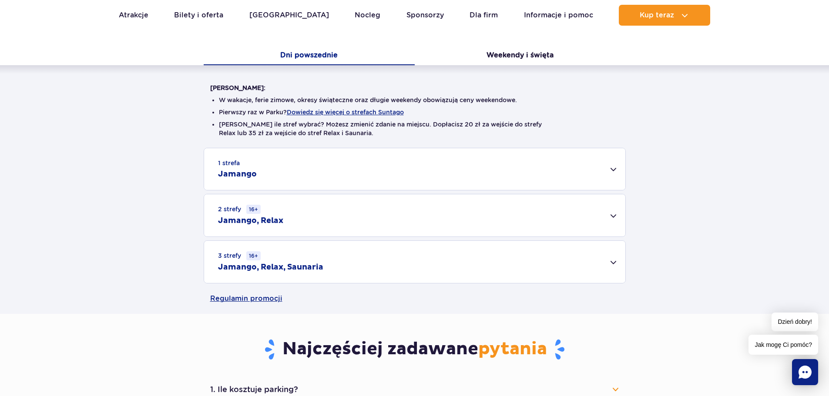  I want to click on h3: Najczęściej zadawane, so click(415, 350).